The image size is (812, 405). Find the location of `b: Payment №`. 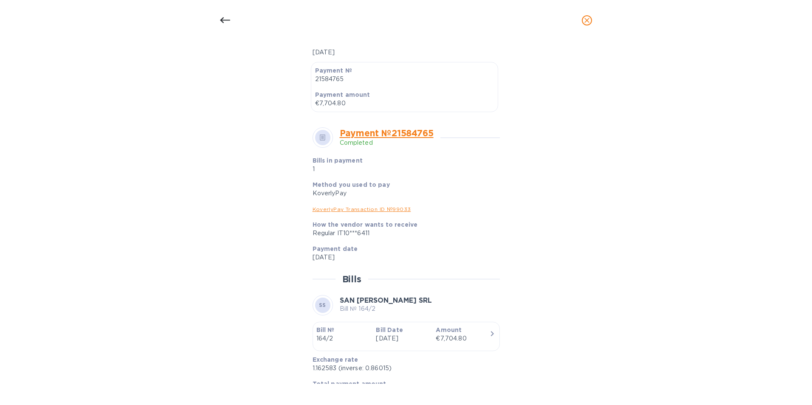

b: Payment № is located at coordinates (333, 70).